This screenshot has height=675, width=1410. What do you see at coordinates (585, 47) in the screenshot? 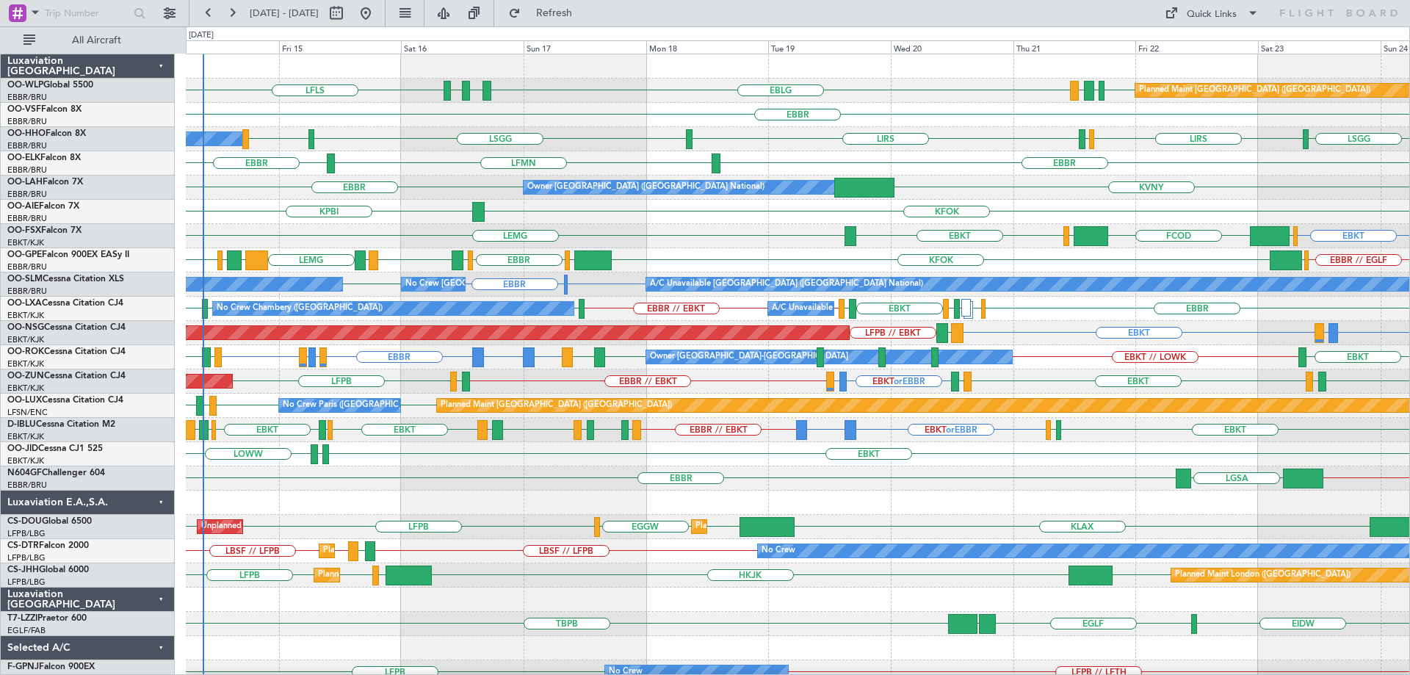
I see `div: Sun 17` at bounding box center [585, 47].